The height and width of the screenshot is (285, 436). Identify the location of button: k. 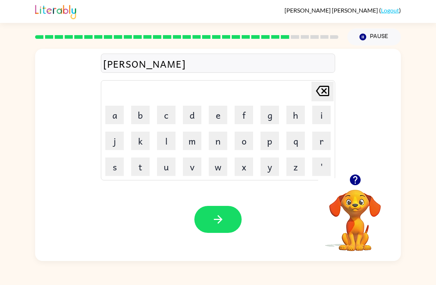
(140, 141).